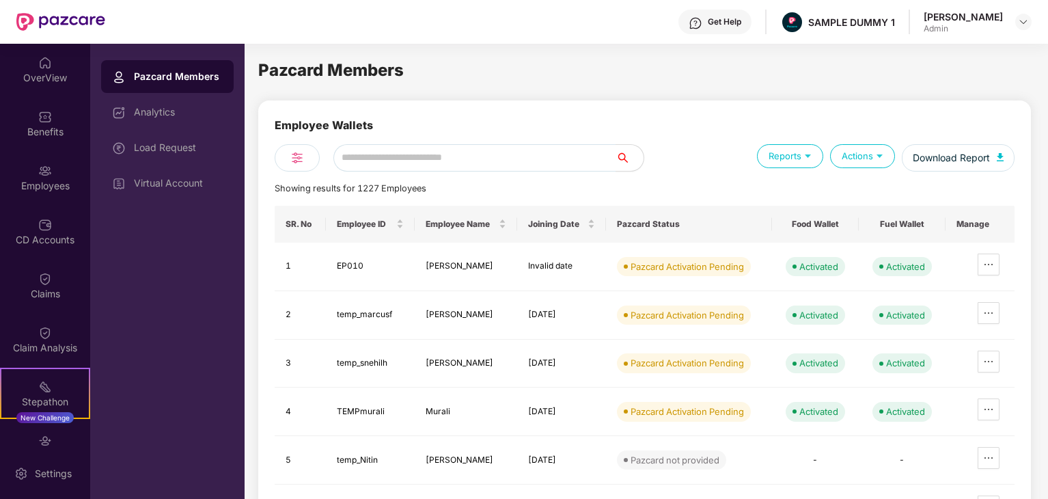 This screenshot has height=499, width=1048. What do you see at coordinates (300, 364) in the screenshot?
I see `td: 3` at bounding box center [300, 364].